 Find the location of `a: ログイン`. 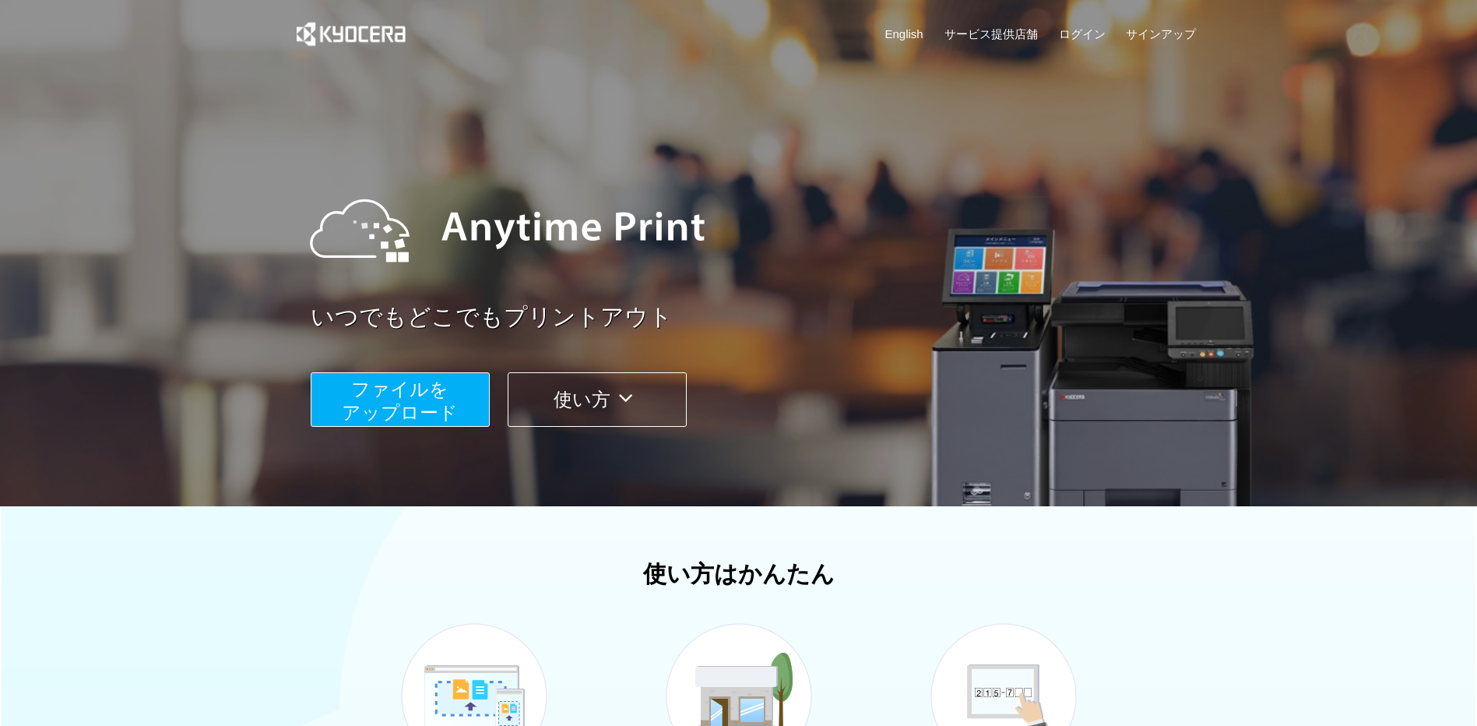

a: ログイン is located at coordinates (1082, 33).